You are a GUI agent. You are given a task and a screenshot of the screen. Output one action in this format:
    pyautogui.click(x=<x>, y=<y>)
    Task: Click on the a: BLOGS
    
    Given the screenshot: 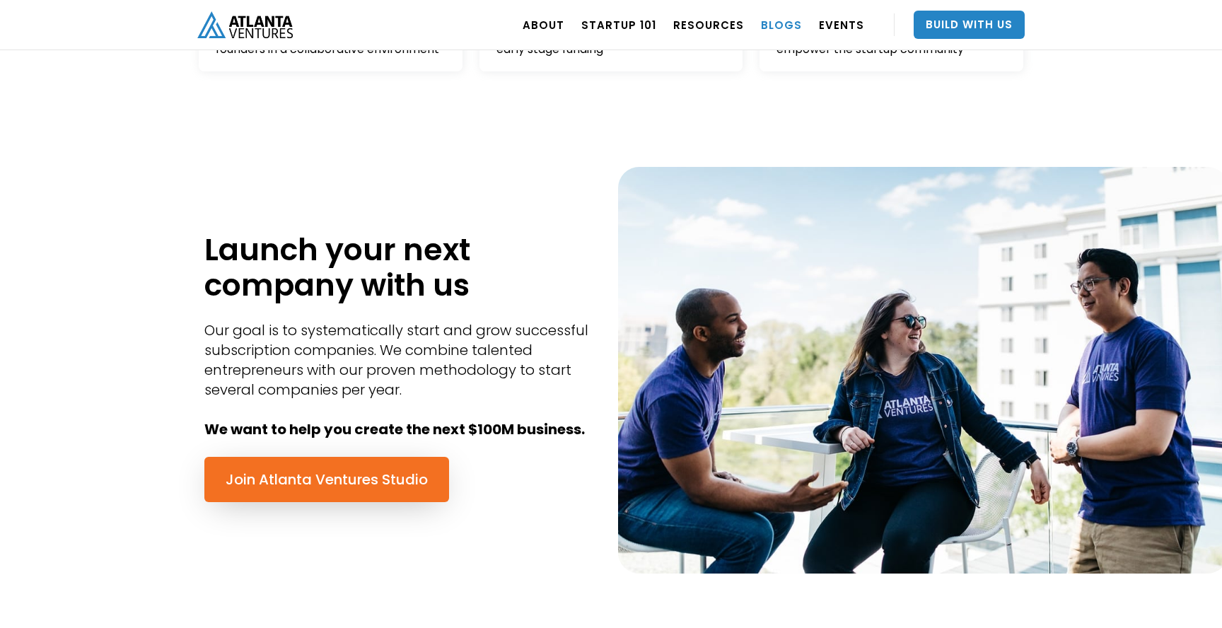 What is the action you would take?
    pyautogui.click(x=782, y=25)
    